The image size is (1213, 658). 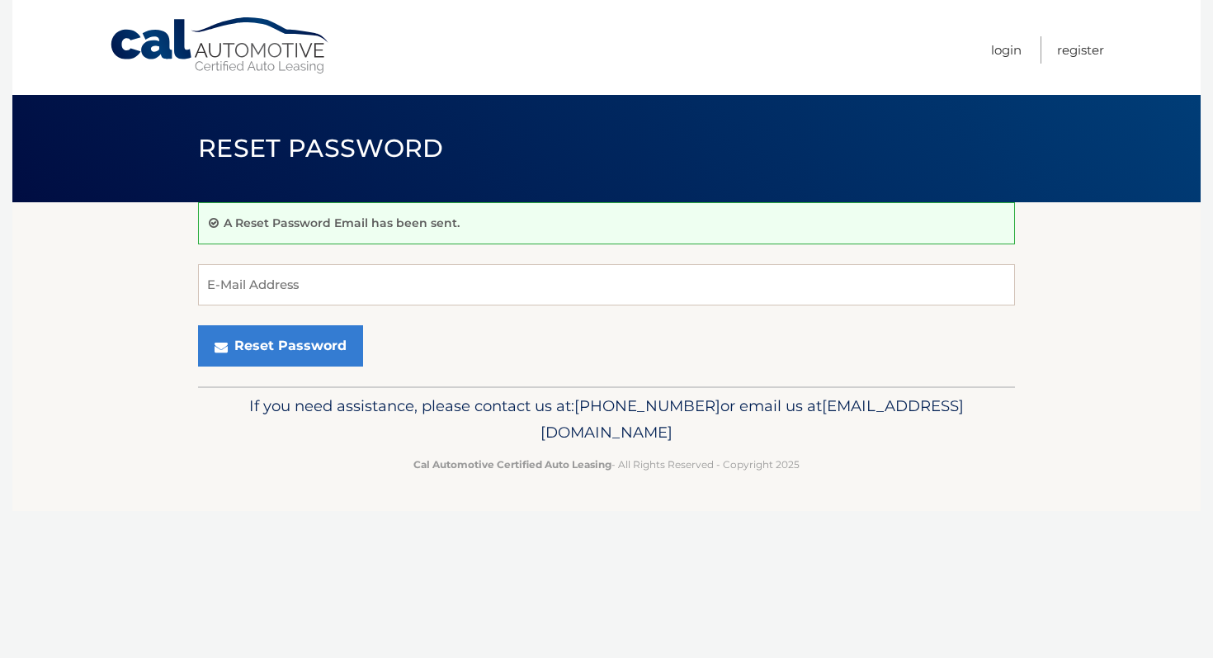 What do you see at coordinates (1006, 50) in the screenshot?
I see `a: Login` at bounding box center [1006, 50].